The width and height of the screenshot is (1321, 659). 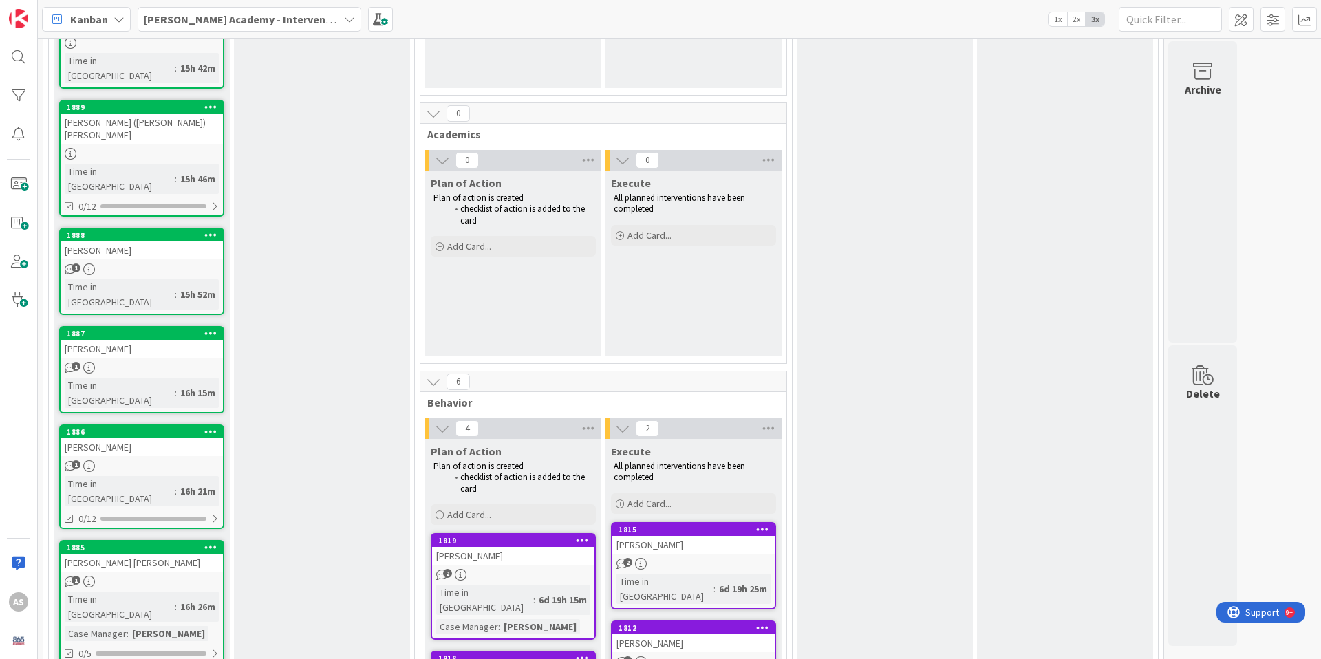 What do you see at coordinates (1076, 19) in the screenshot?
I see `span: 2x` at bounding box center [1076, 19].